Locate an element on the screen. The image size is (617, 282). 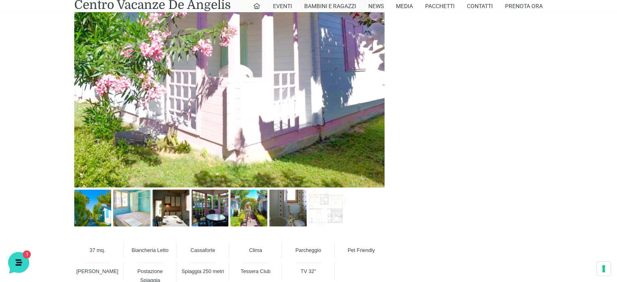
span: Spiaggia 250 metri is located at coordinates (202, 271).